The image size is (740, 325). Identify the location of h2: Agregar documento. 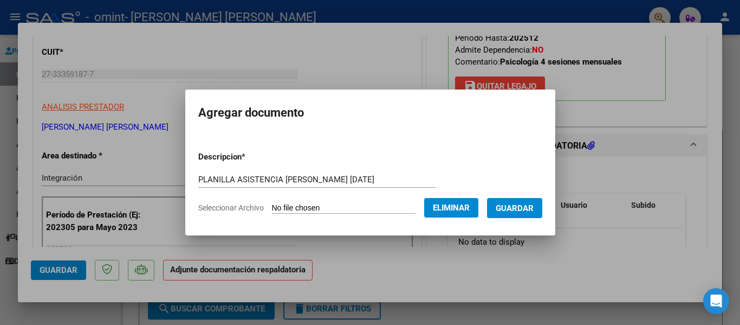
(370, 113).